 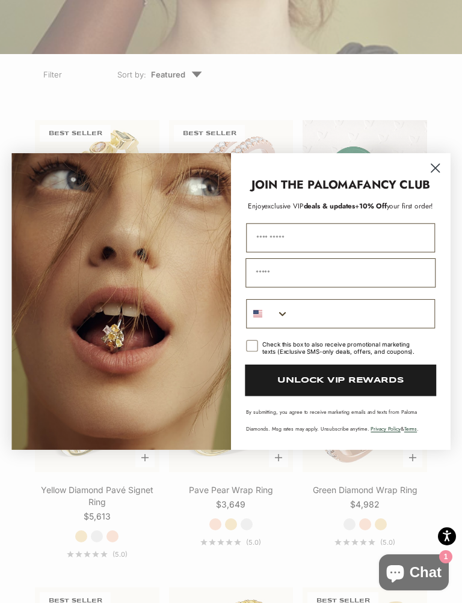 What do you see at coordinates (255, 206) in the screenshot?
I see `span: Enjoy` at bounding box center [255, 206].